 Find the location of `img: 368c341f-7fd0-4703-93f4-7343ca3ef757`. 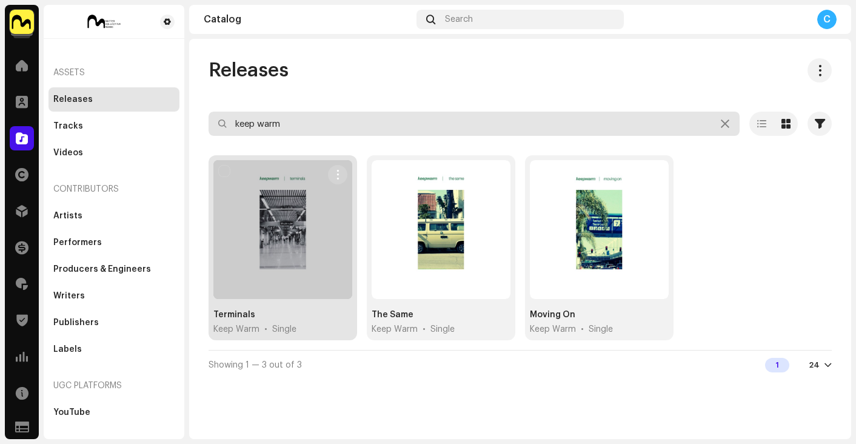

img: 368c341f-7fd0-4703-93f4-7343ca3ef757 is located at coordinates (104, 22).